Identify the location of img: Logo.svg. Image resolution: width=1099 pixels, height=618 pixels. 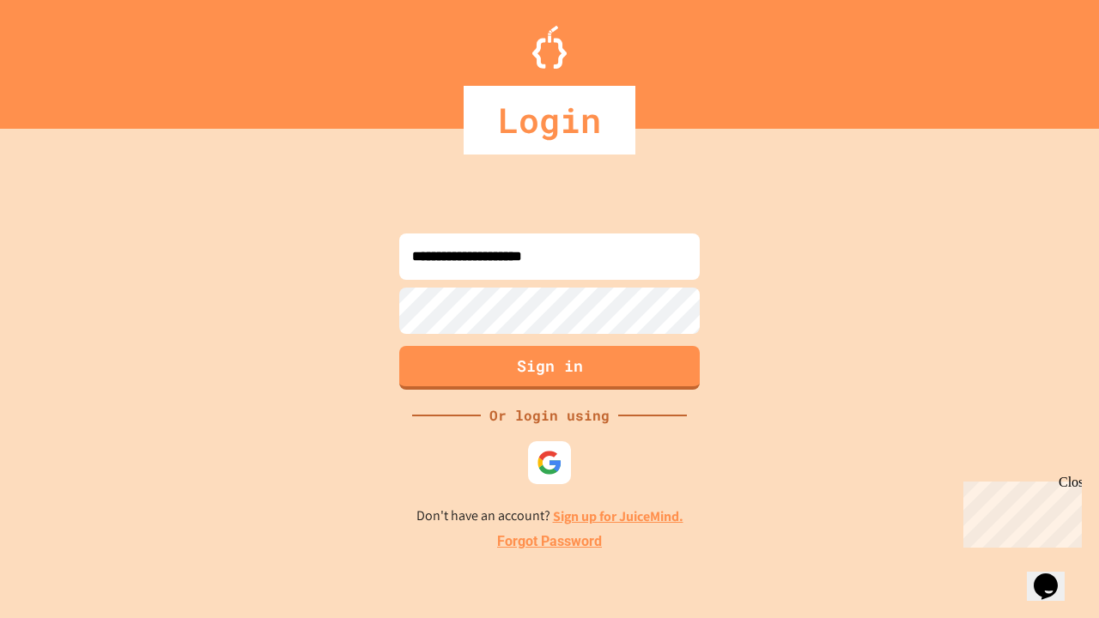
(549, 47).